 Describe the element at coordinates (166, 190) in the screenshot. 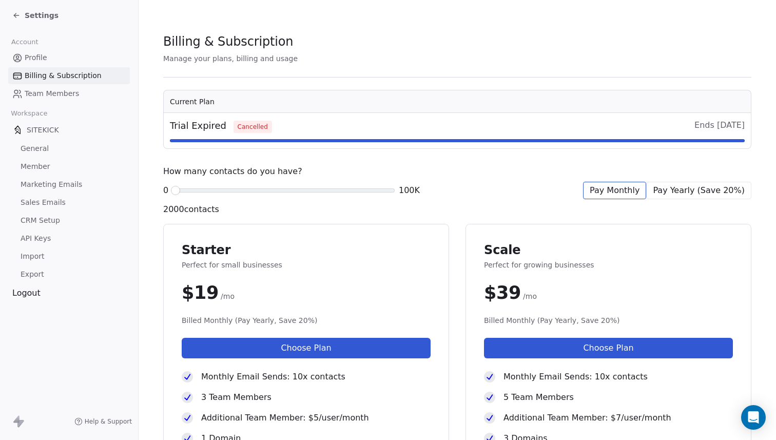

I see `span: 0` at that location.